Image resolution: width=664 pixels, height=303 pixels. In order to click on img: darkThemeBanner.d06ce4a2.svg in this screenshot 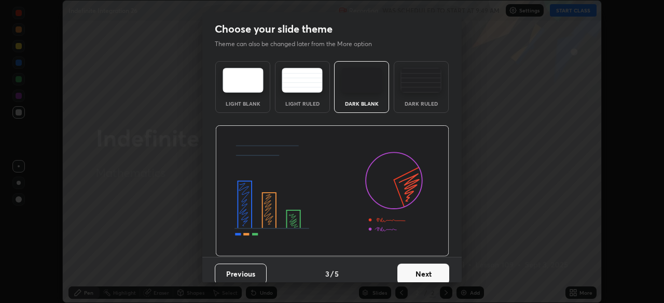, I will do `click(332, 191)`.